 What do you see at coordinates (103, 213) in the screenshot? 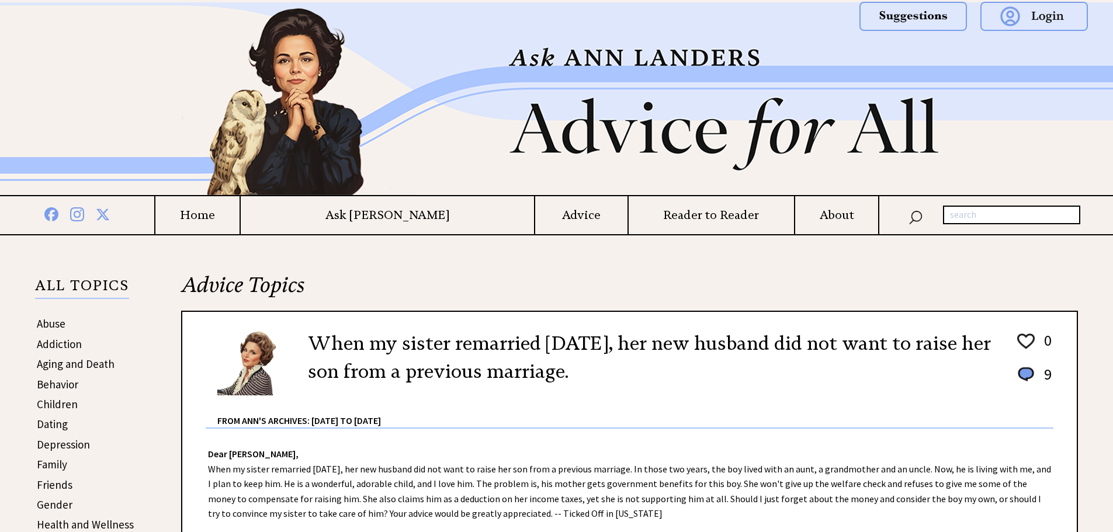
I see `img: x%20blue.png` at bounding box center [103, 213].